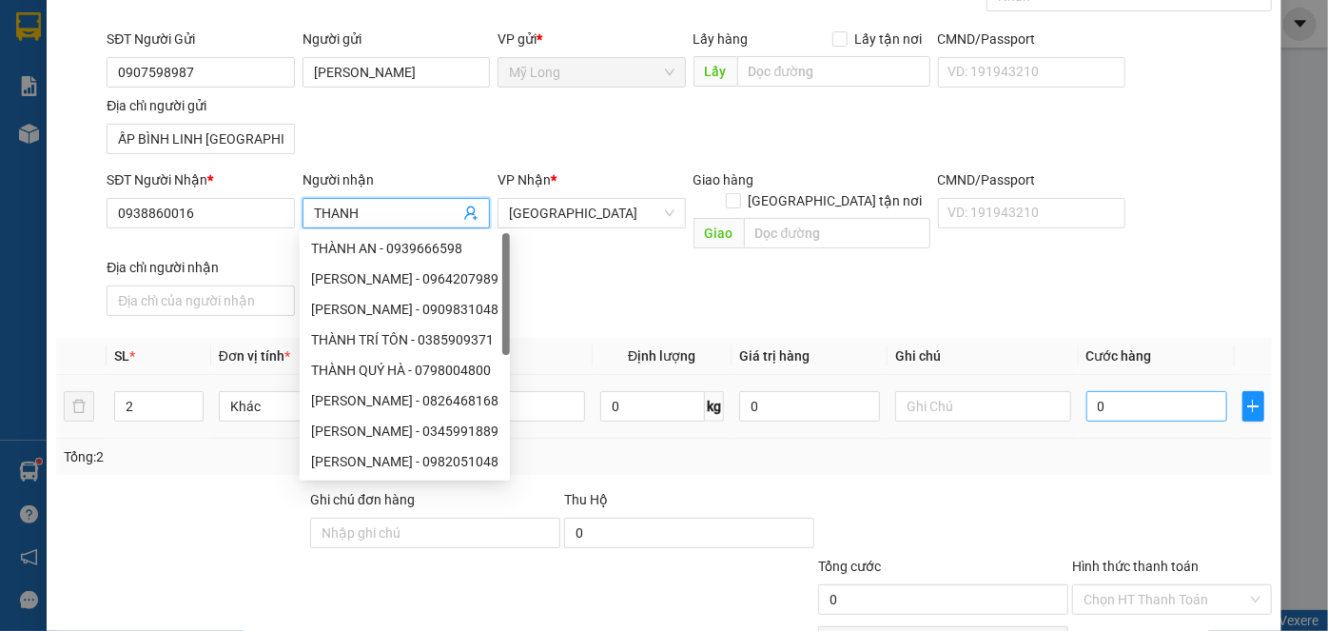  I want to click on button: delete, so click(79, 406).